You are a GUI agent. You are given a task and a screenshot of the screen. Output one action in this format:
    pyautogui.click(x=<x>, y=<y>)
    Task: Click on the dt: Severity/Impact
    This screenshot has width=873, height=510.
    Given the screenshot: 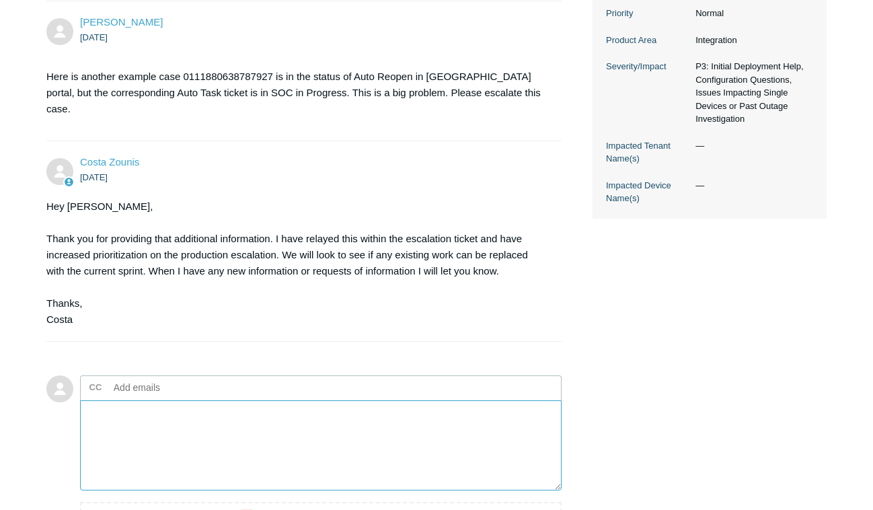 What is the action you would take?
    pyautogui.click(x=647, y=67)
    